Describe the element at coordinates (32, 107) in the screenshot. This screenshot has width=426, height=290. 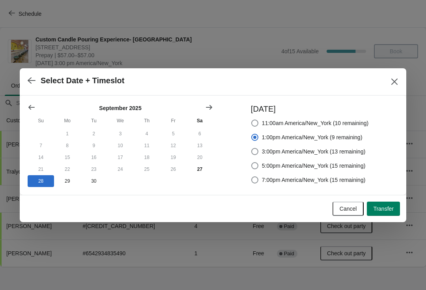
I see `button: Show previous month, August 2025` at that location.